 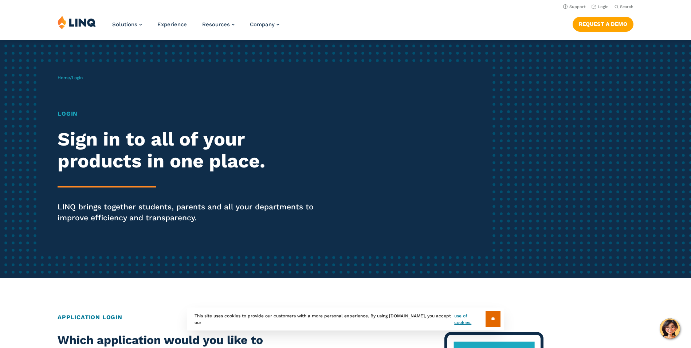 What do you see at coordinates (346, 317) in the screenshot?
I see `h2: Application Login` at bounding box center [346, 317].